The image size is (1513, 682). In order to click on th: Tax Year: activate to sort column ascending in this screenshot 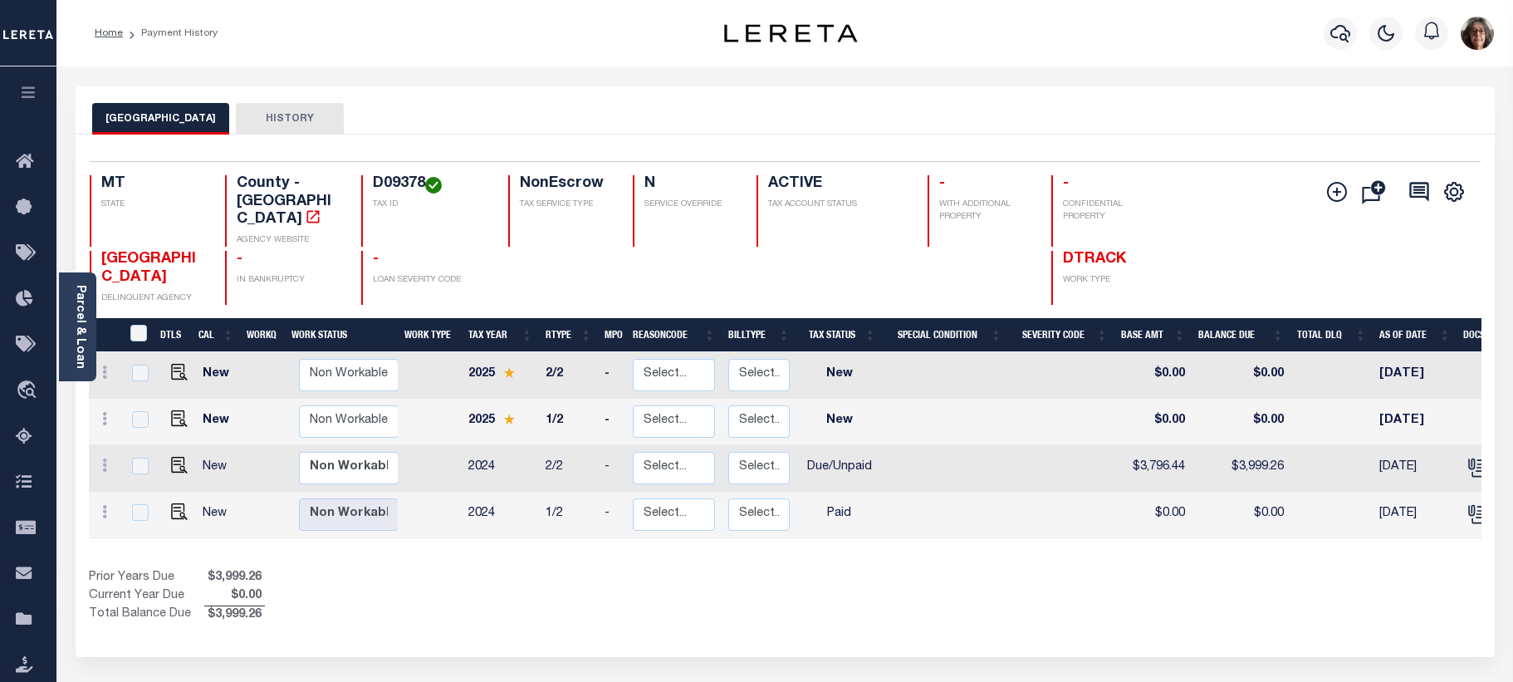, I will do `click(500, 335)`.